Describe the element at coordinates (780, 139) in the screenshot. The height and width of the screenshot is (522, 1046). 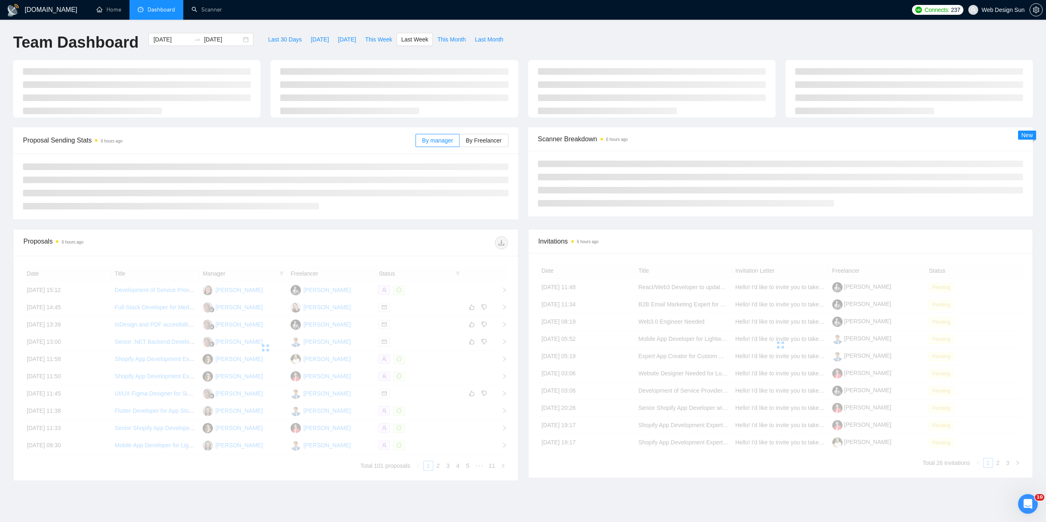
I see `span: Scanner Breakdown` at that location.